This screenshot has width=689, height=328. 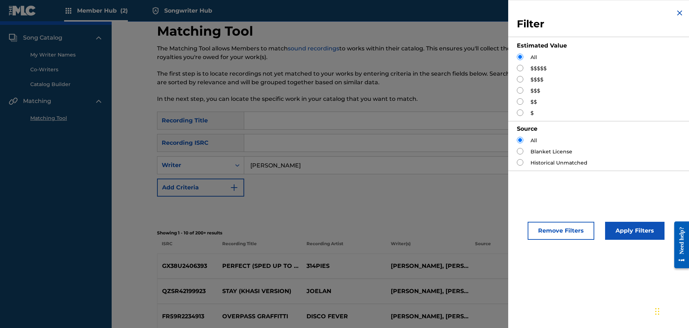 I want to click on label: Historical Unmatched, so click(x=559, y=163).